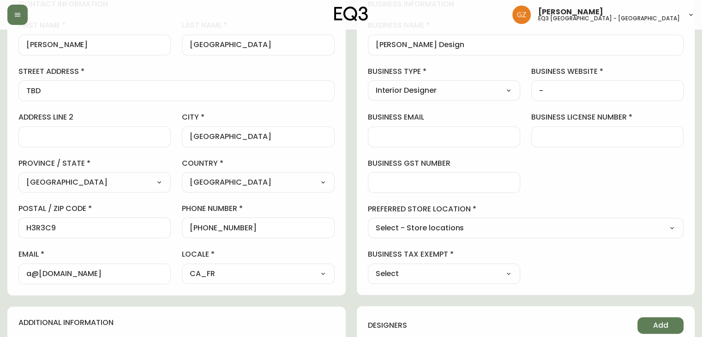 This screenshot has width=702, height=337. I want to click on label: street address, so click(176, 72).